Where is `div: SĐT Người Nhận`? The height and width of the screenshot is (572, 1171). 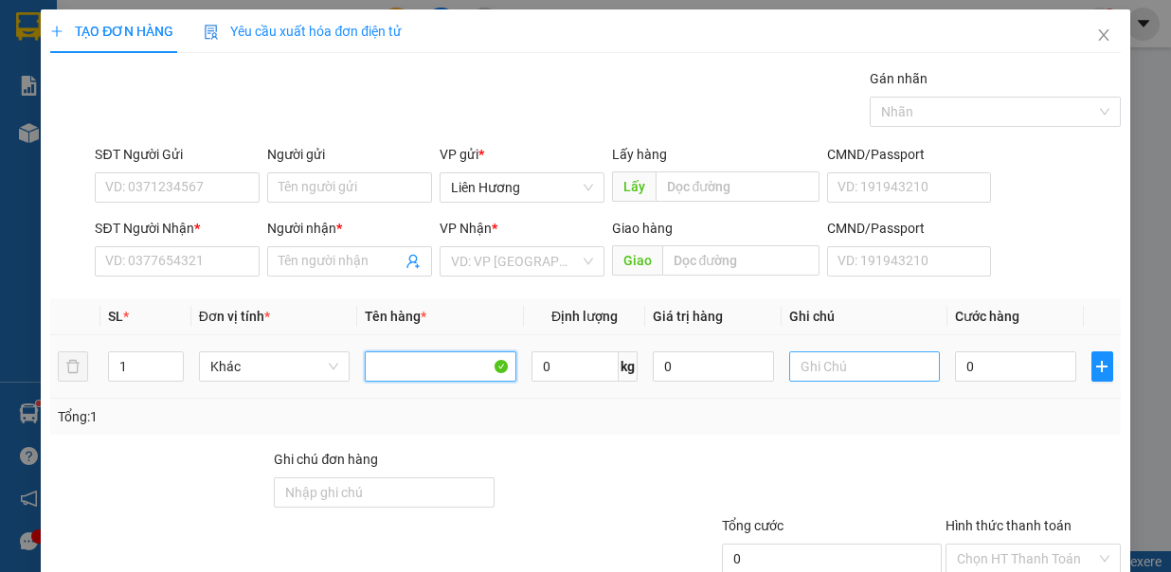
div: SĐT Người Nhận is located at coordinates (177, 228).